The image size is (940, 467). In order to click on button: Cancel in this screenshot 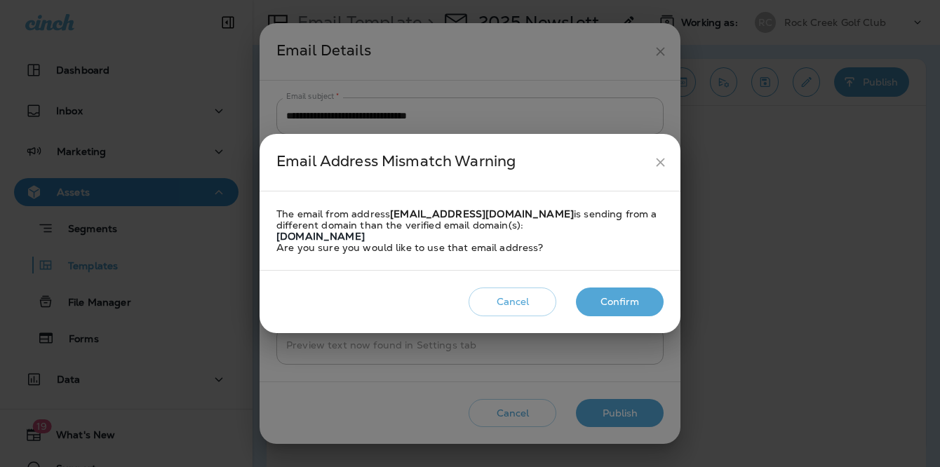, I will do `click(512, 302)`.